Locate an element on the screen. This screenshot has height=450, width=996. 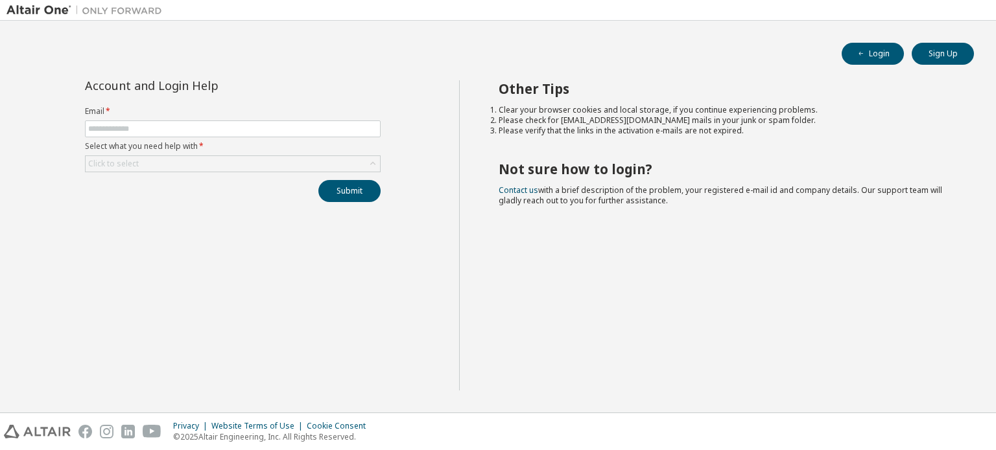
li: Clear your browser cookies and local storage, if you continue experiencing problems. is located at coordinates (725, 110).